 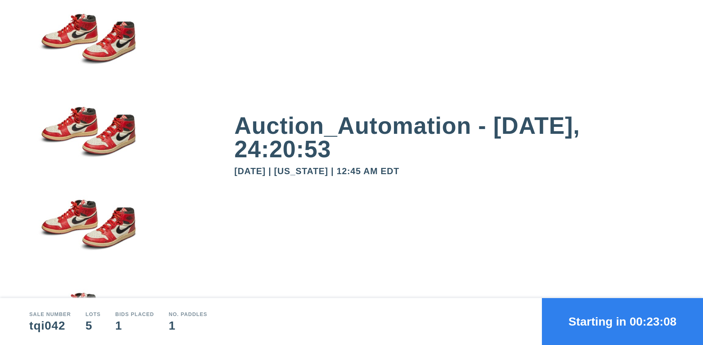 I want to click on button: Starting in 00:23:08, so click(x=623, y=321).